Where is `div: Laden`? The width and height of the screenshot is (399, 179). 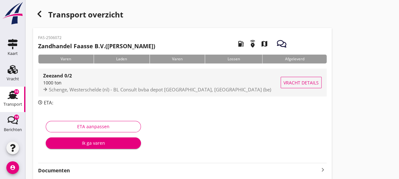
div: Laden is located at coordinates (122, 59).